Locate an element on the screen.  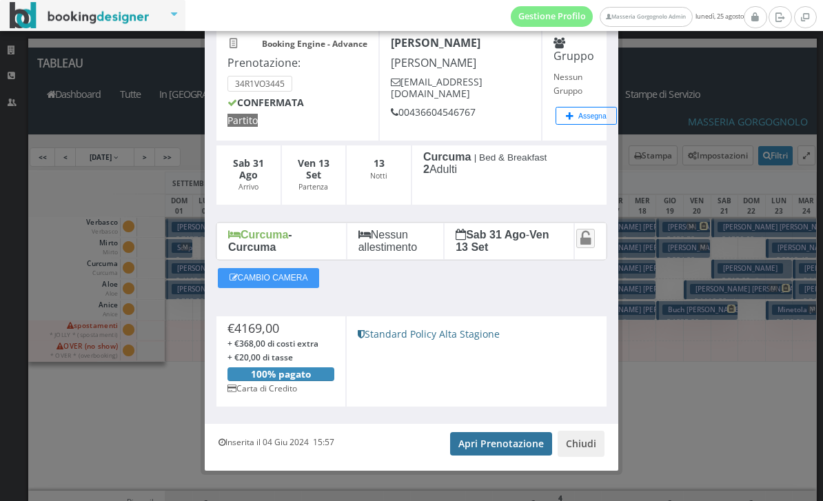
h6: Inserita il 04 Giu 2024 15:57 is located at coordinates (276, 443).